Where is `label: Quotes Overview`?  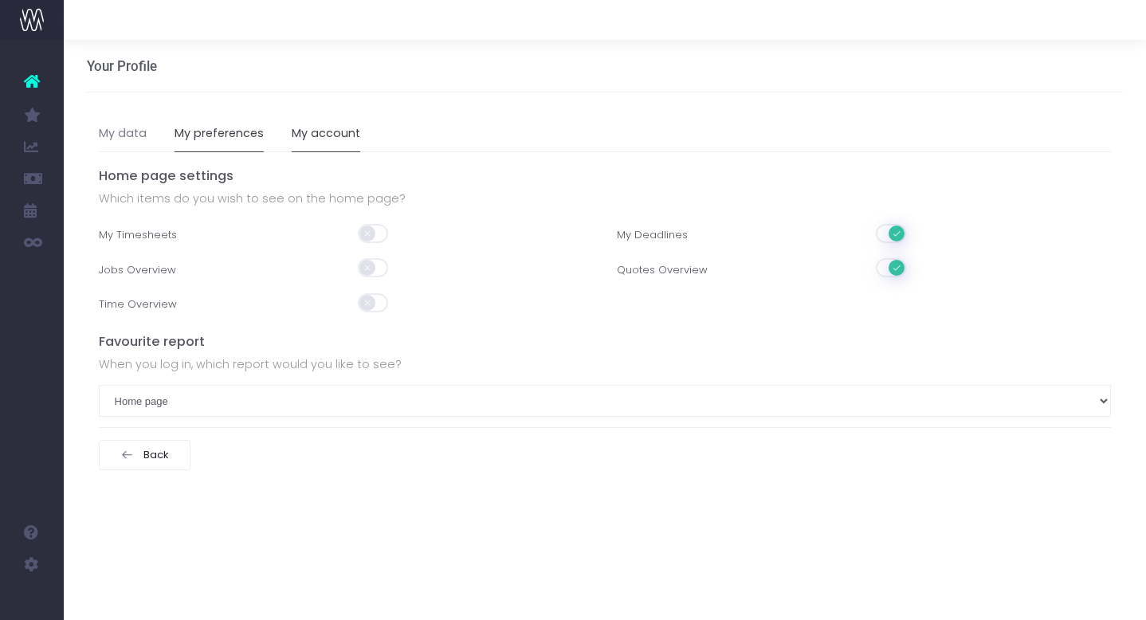 label: Quotes Overview is located at coordinates (734, 272).